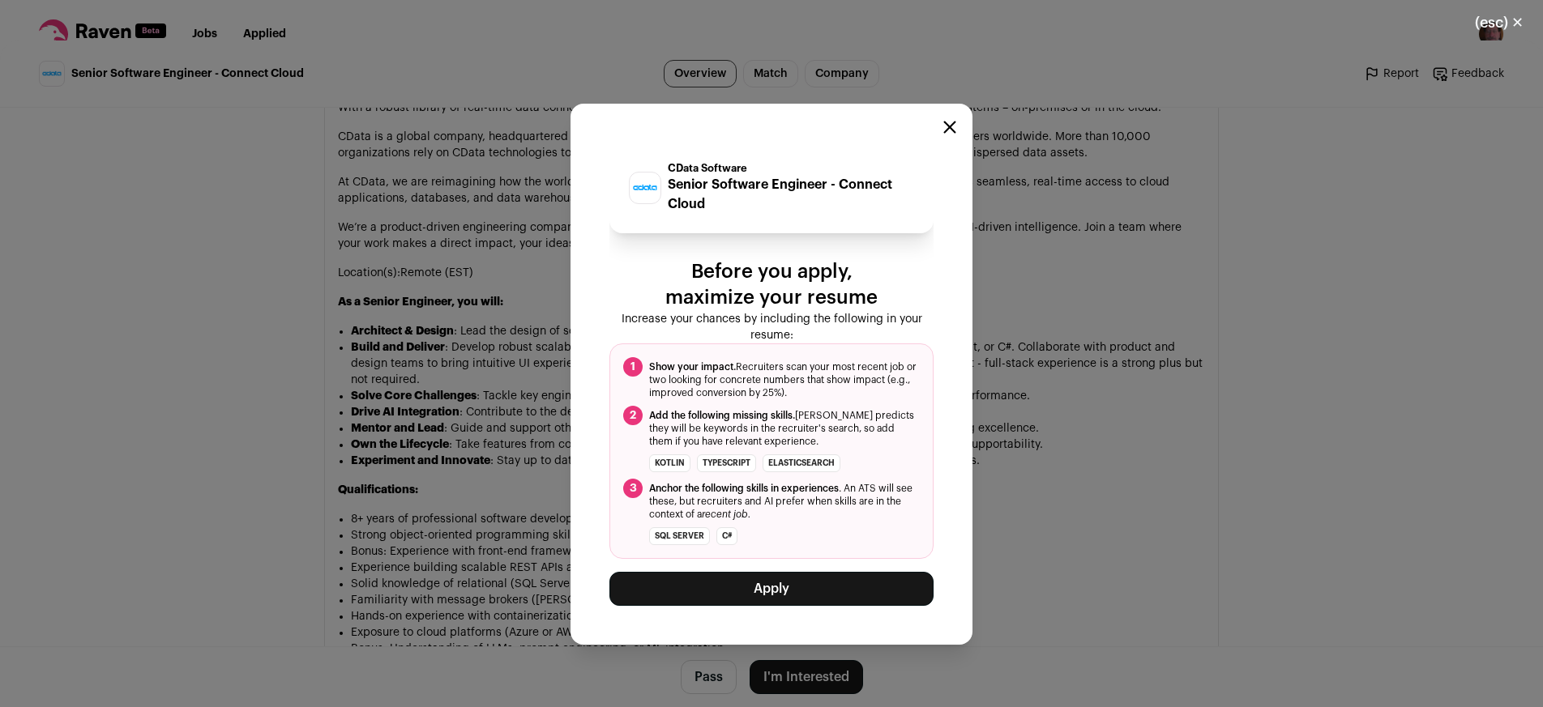 This screenshot has height=707, width=1543. What do you see at coordinates (645, 188) in the screenshot?
I see `img: 9b3caa1a18cbd17fbf6817fd884b926056358bedcaf577c290f19eedc58cf333.png` at bounding box center [645, 188].